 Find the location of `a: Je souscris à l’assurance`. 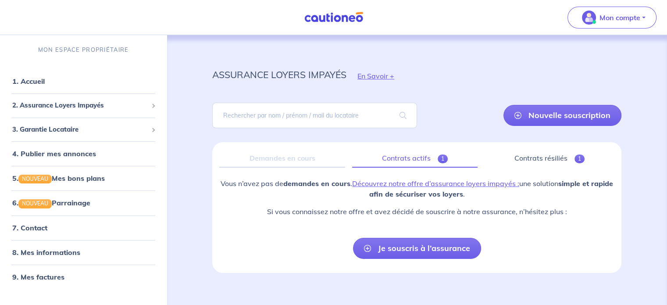

a: Je souscris à l’assurance is located at coordinates (417, 248).